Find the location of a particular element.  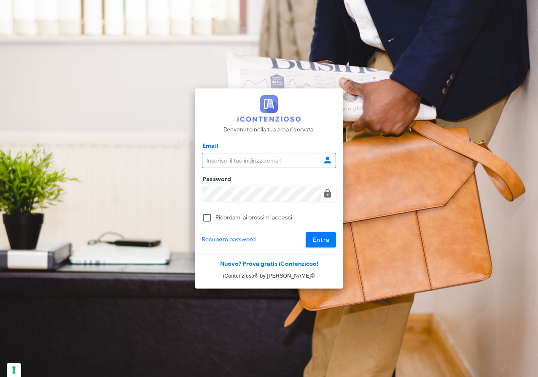

input: Inserisci il tuo indirizzo email is located at coordinates (261, 161).